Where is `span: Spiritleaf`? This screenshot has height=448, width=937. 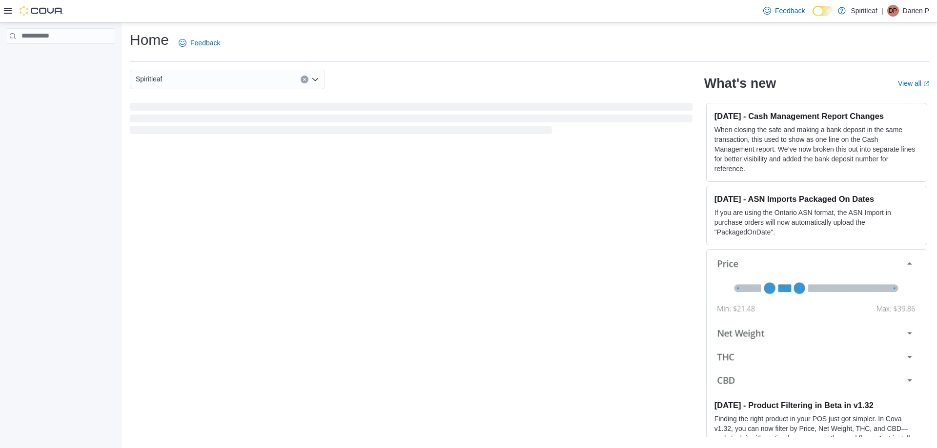
span: Spiritleaf is located at coordinates (149, 79).